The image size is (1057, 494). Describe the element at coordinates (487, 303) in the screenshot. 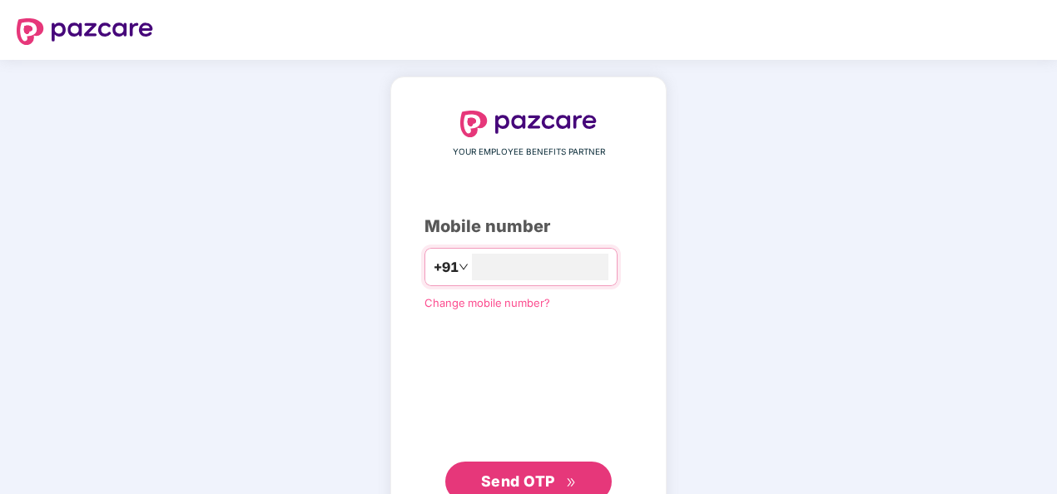

I see `a: Change mobile number?` at that location.